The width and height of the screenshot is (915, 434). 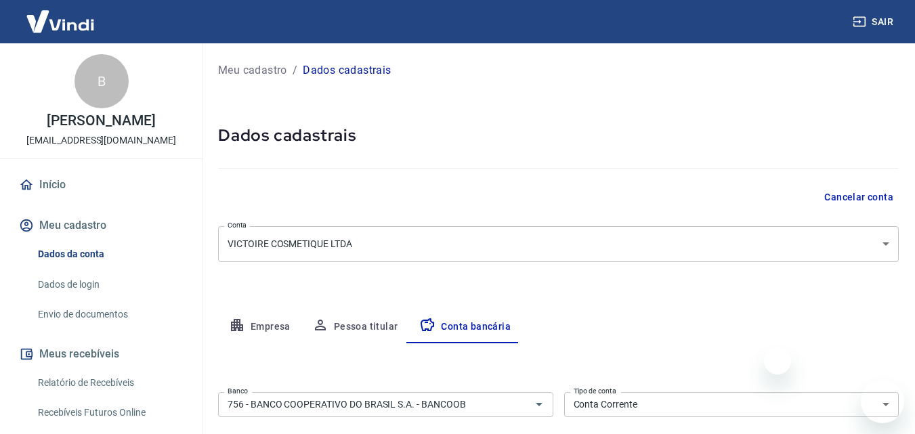 What do you see at coordinates (109, 383) in the screenshot?
I see `a: Relatório de Recebíveis` at bounding box center [109, 383].